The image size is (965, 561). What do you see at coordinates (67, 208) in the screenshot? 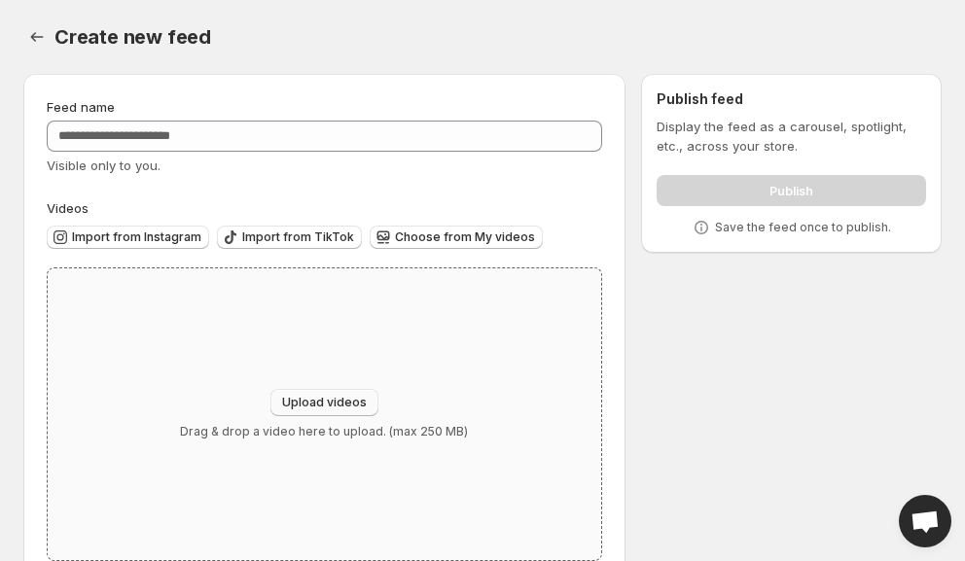
I see `span: Videos` at bounding box center [67, 208].